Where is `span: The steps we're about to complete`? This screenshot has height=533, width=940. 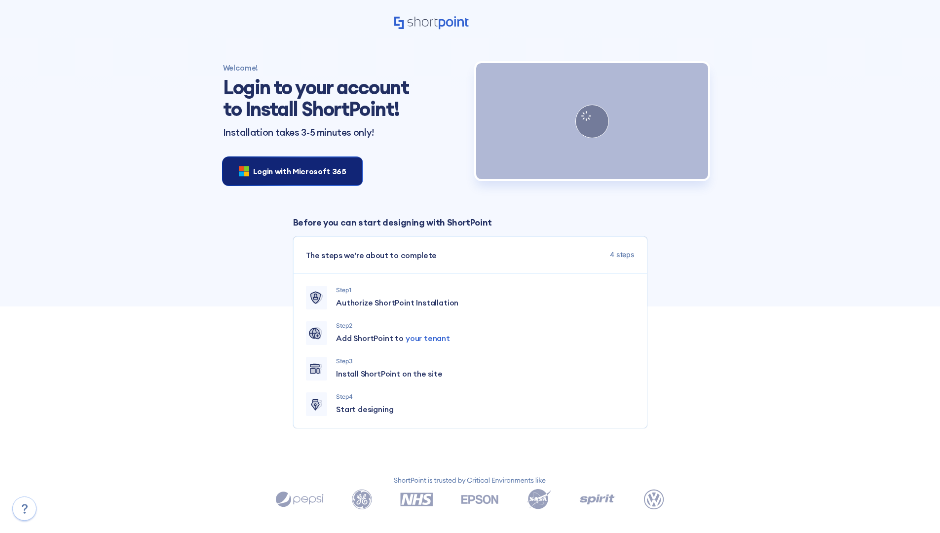 span: The steps we're about to complete is located at coordinates (371, 255).